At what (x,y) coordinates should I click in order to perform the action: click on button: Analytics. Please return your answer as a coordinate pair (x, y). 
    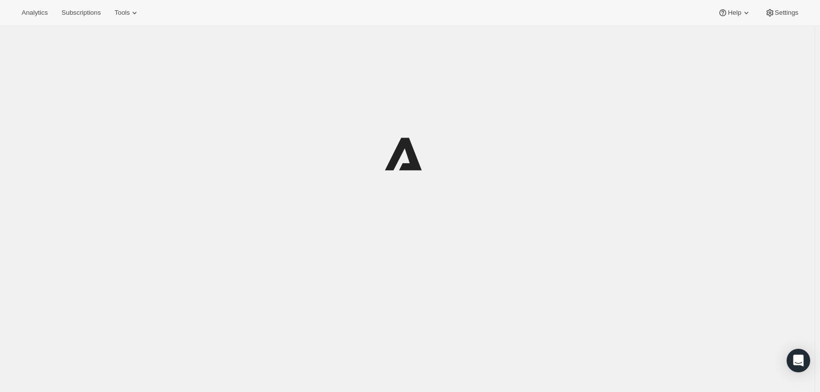
    Looking at the image, I should click on (34, 13).